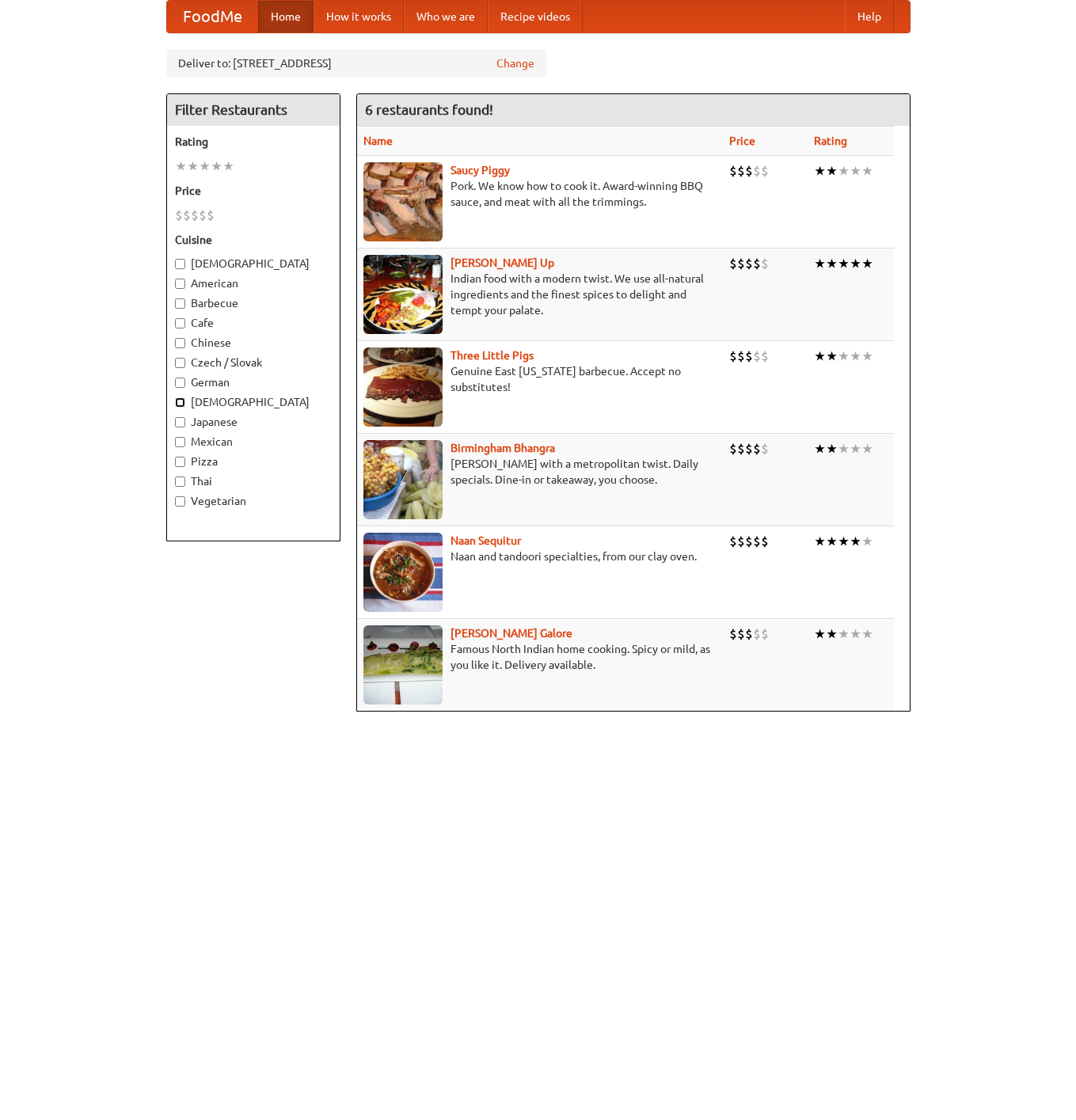  I want to click on label: Chinese, so click(253, 343).